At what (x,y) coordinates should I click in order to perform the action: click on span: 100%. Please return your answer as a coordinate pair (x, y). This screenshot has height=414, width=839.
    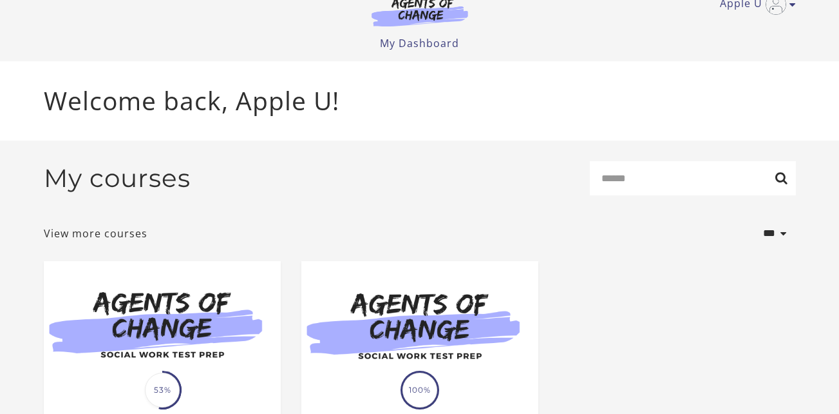
    Looking at the image, I should click on (420, 390).